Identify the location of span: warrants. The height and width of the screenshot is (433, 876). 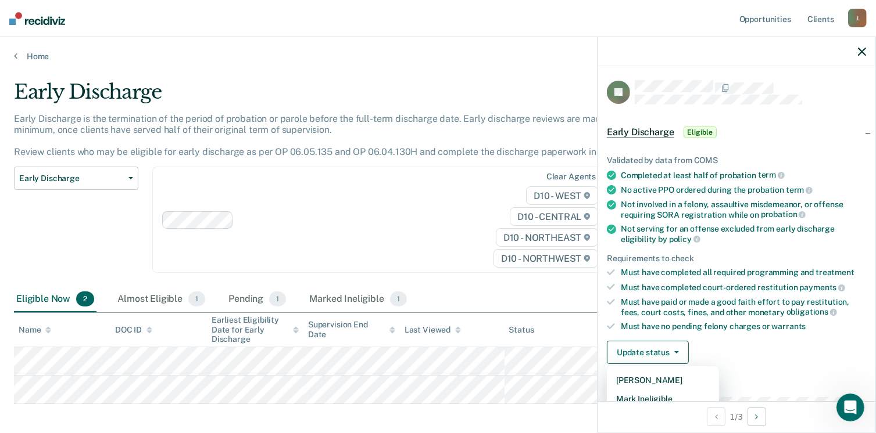
(788, 327).